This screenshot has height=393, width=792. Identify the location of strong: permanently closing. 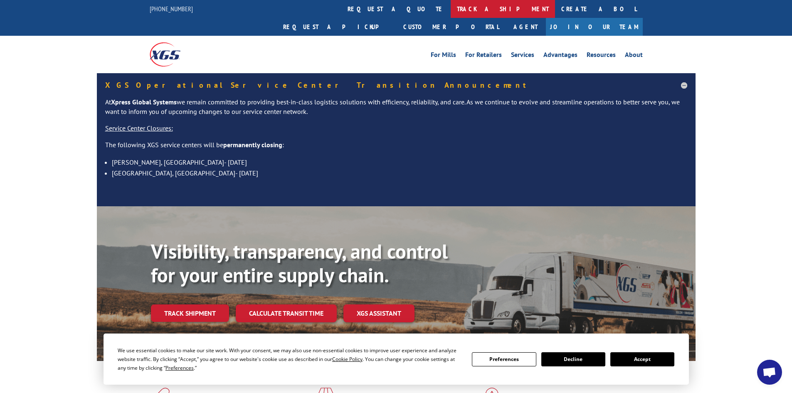
(253, 145).